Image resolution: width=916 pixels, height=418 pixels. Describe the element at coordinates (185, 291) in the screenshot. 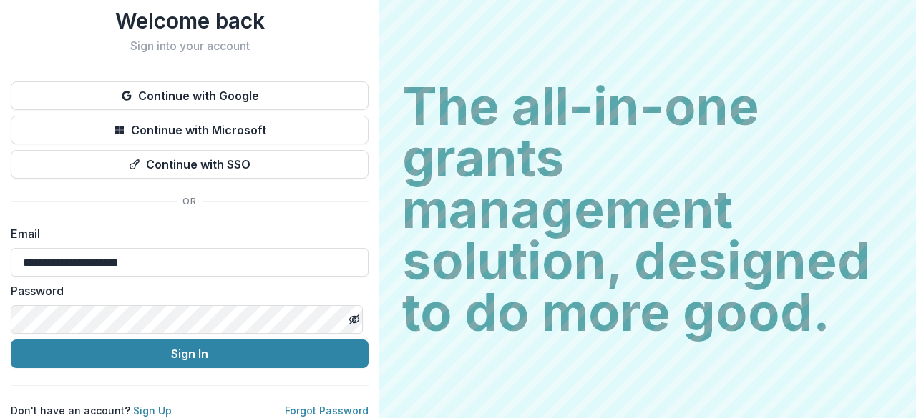

I see `label: Password` at that location.